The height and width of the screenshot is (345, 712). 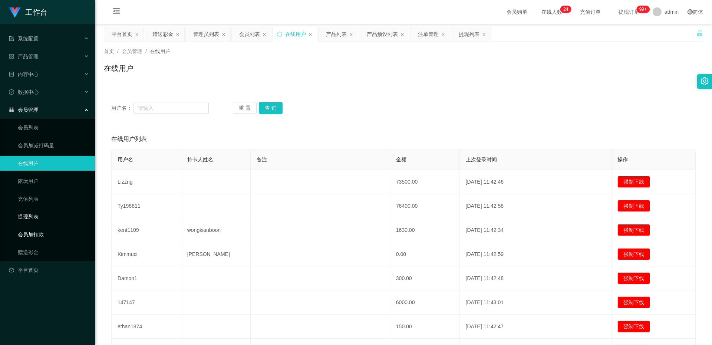 What do you see at coordinates (146, 326) in the screenshot?
I see `td: ethan1874` at bounding box center [146, 326].